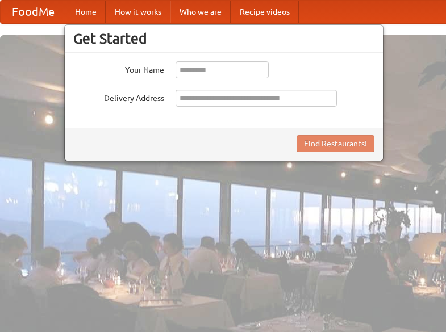  I want to click on a: Home, so click(86, 12).